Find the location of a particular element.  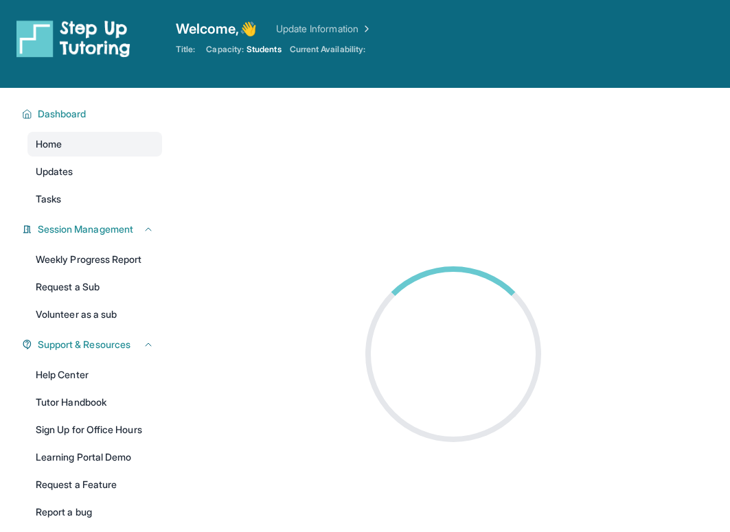

span: Welcome, 👋 is located at coordinates (216, 29).